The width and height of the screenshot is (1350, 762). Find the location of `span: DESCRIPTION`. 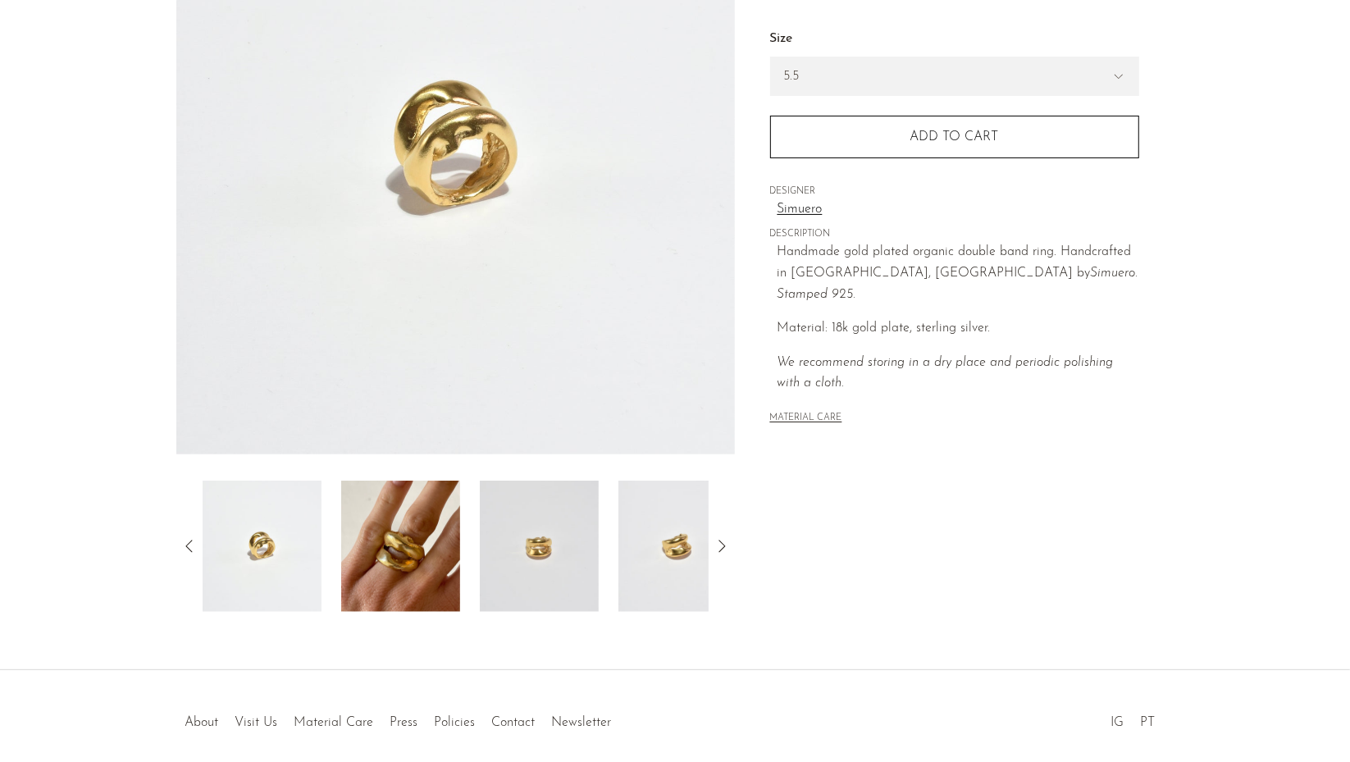

span: DESCRIPTION is located at coordinates (954, 234).